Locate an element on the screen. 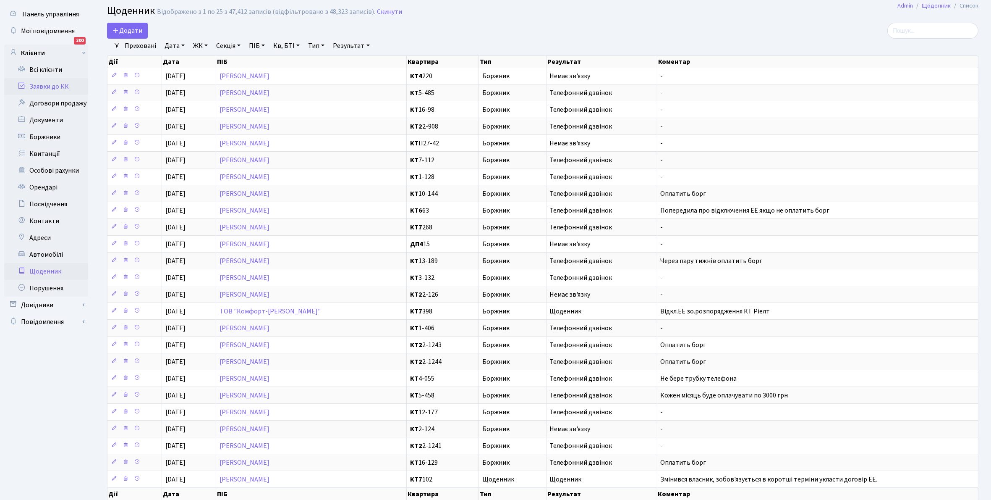  span: Немає зв'язку is located at coordinates (602, 143).